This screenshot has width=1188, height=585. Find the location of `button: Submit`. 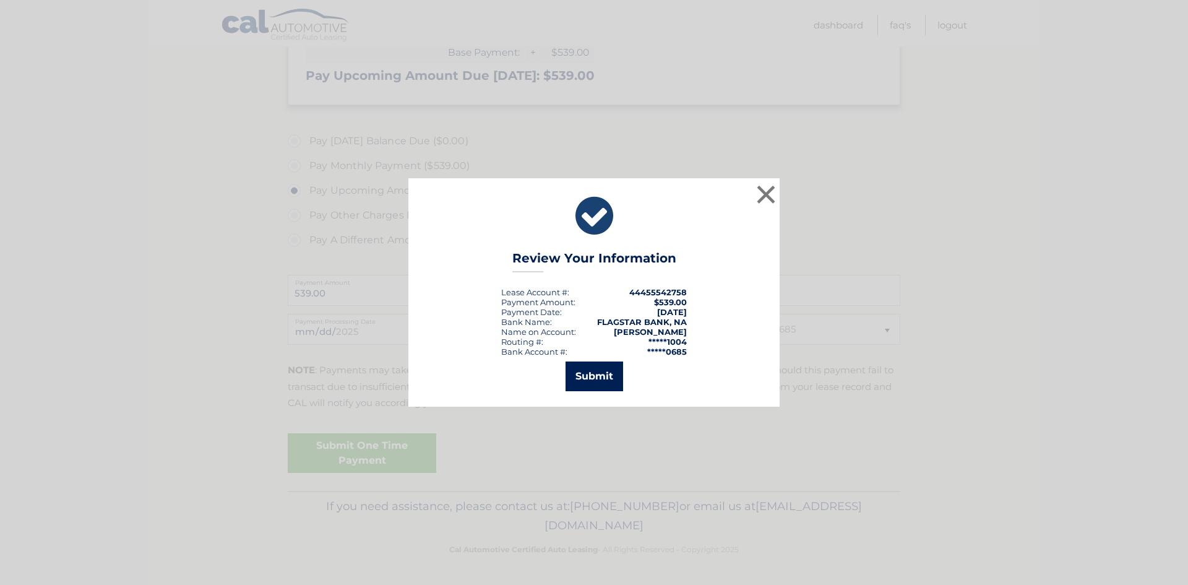

button: Submit is located at coordinates (594, 376).